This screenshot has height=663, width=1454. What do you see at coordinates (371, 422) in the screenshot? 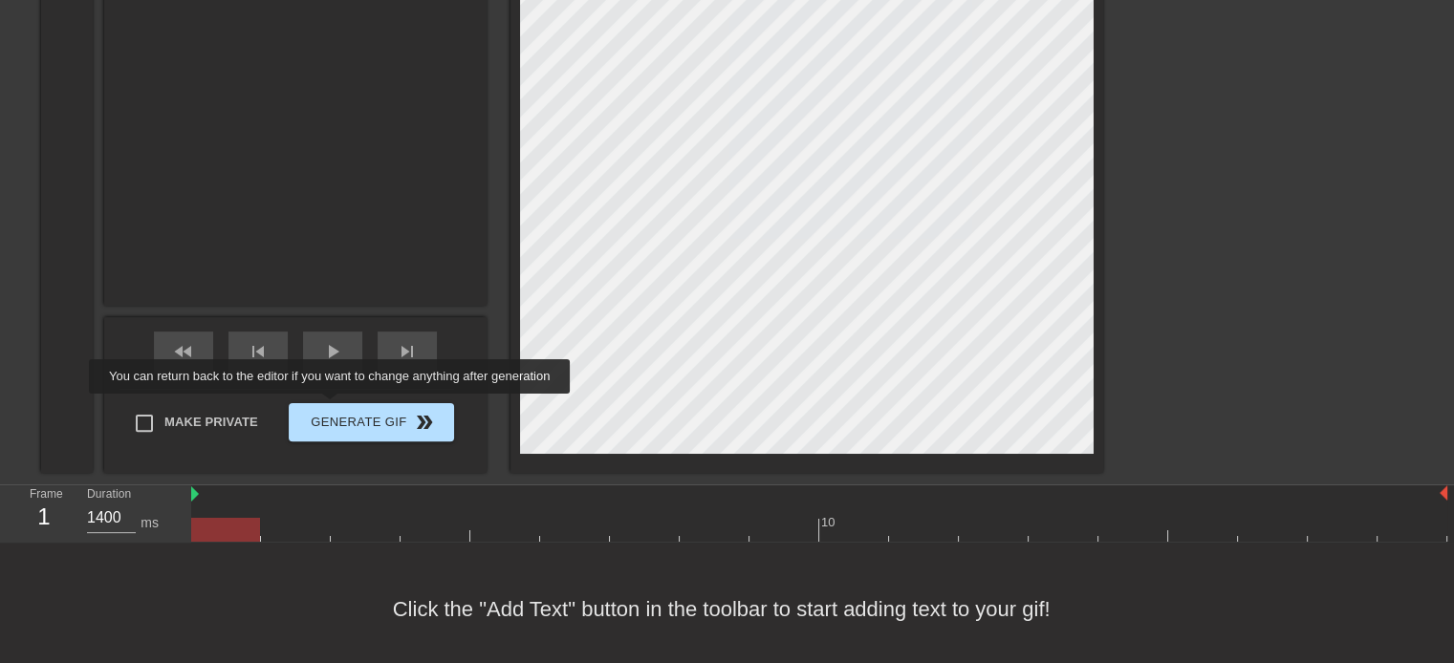
I see `button: Generate Gif` at bounding box center [371, 422].